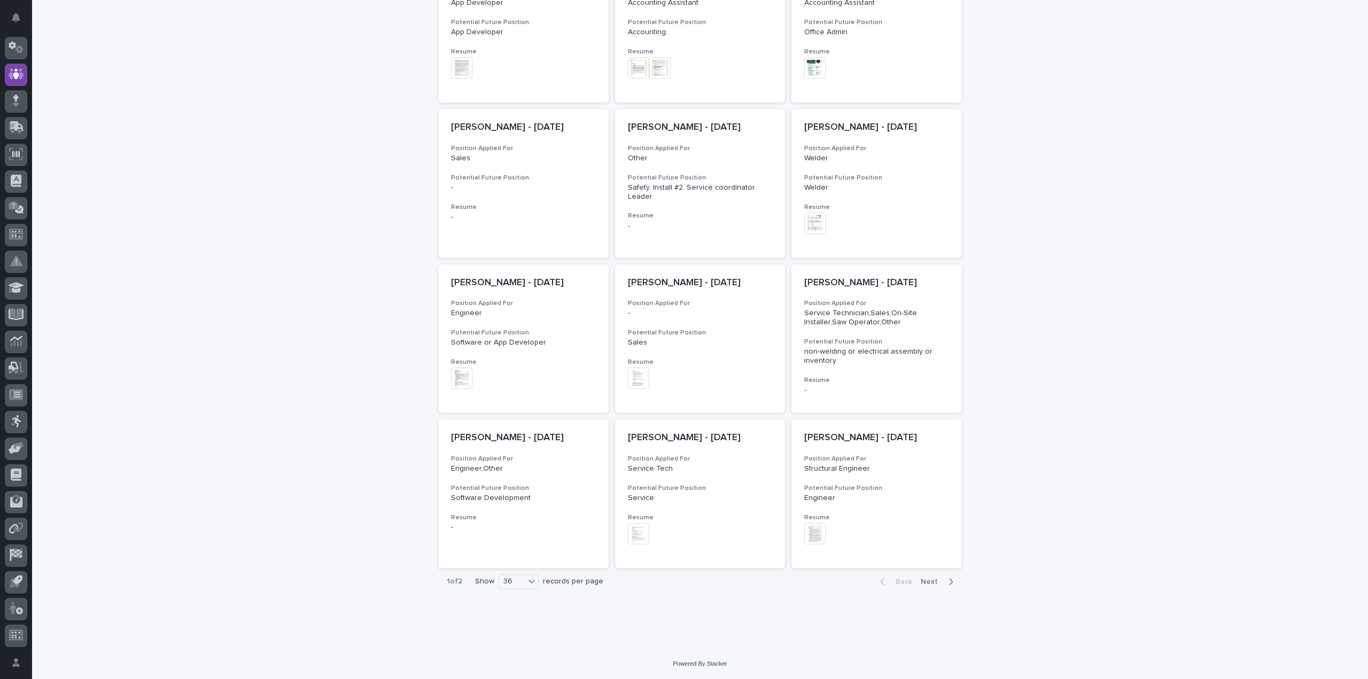 Image resolution: width=1368 pixels, height=679 pixels. Describe the element at coordinates (939, 582) in the screenshot. I see `button: Next` at that location.